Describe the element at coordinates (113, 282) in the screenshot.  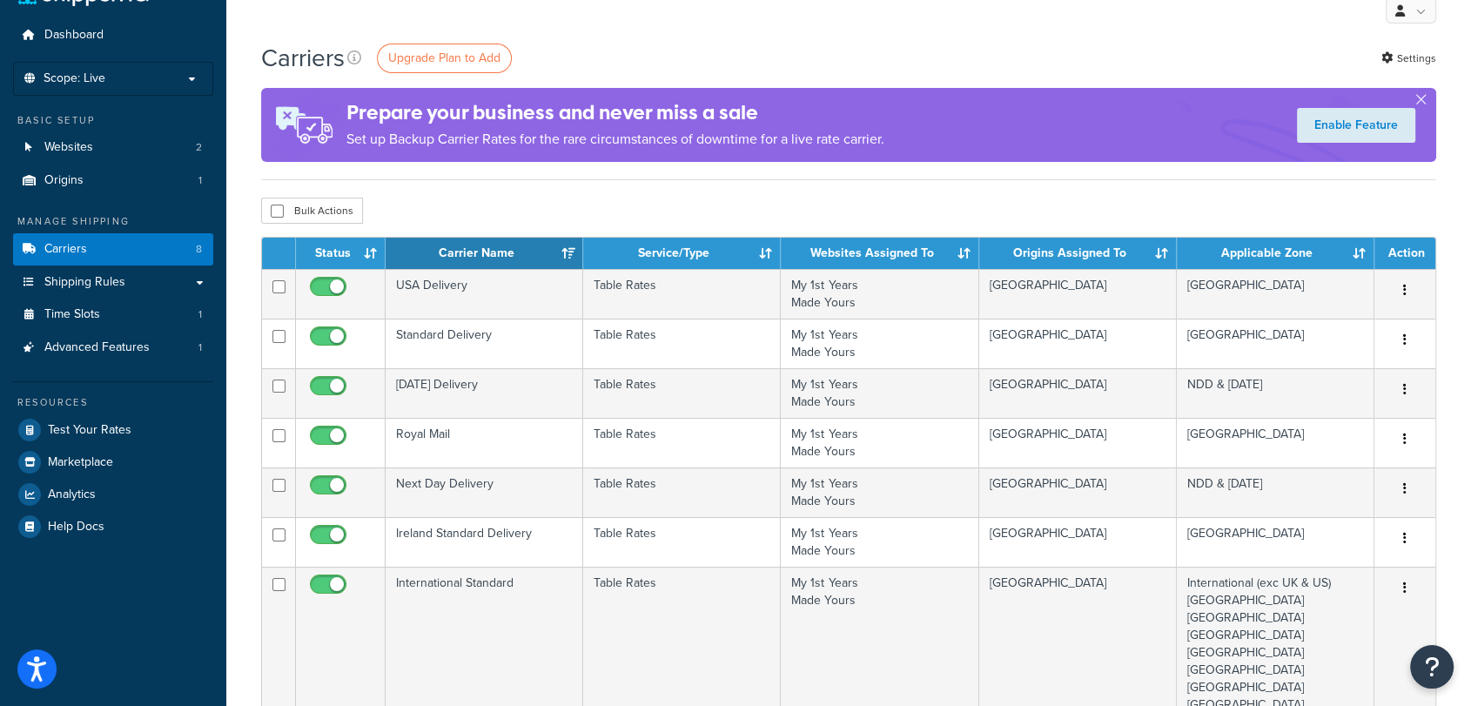
I see `a: Shipping Rules` at that location.